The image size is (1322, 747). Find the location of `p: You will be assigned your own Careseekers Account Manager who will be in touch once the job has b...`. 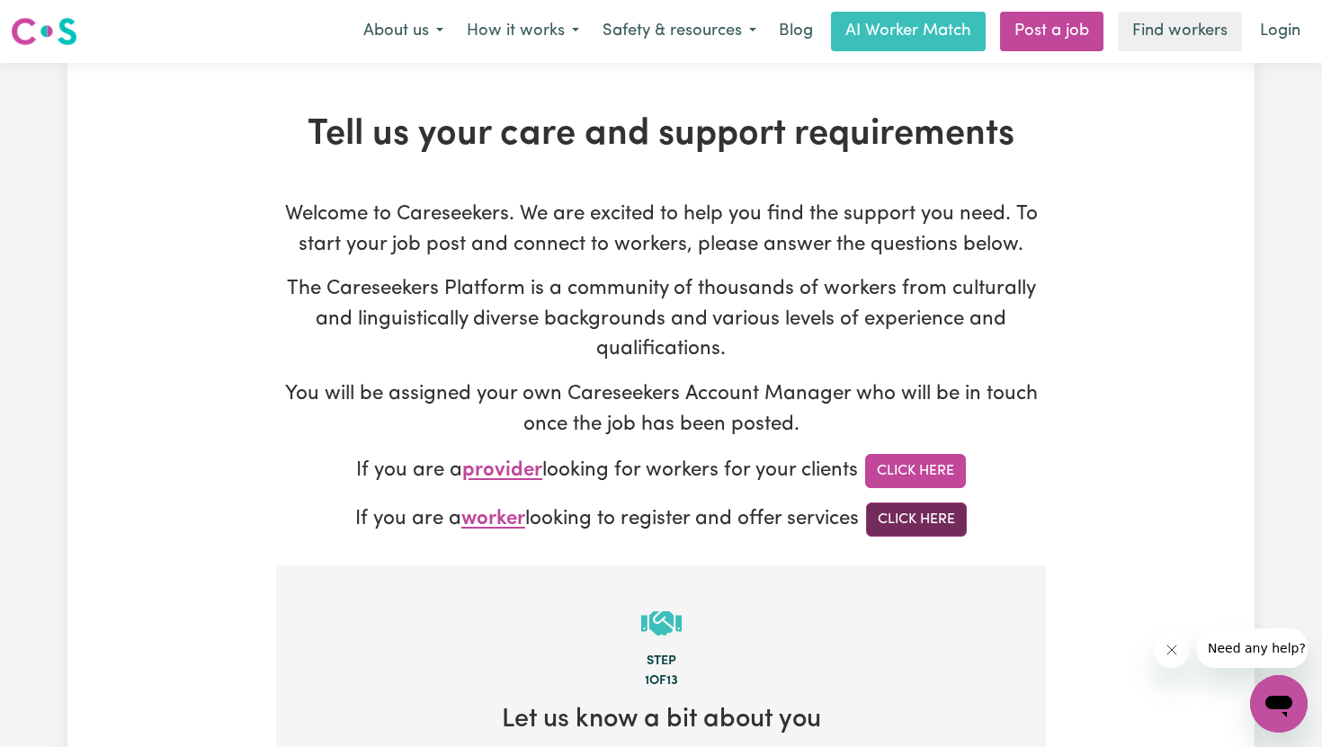

p: You will be assigned your own Careseekers Account Manager who will be in touch once the job has b... is located at coordinates (661, 409).